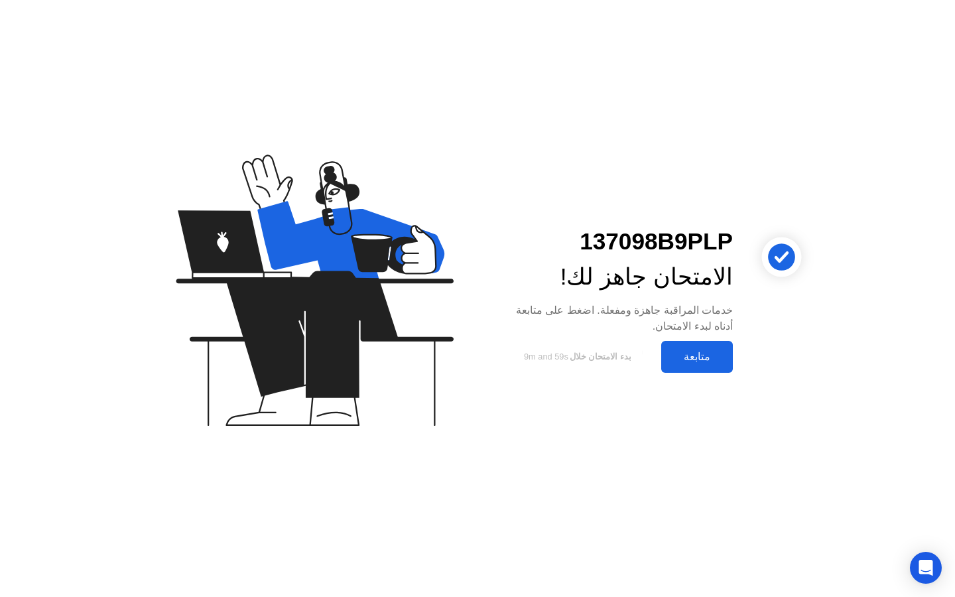  I want to click on div: متابعة, so click(697, 356).